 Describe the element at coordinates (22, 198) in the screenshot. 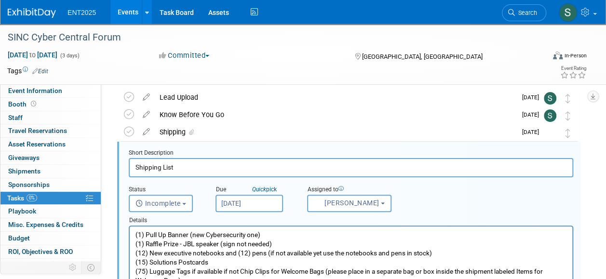

I see `span: Tasks` at that location.